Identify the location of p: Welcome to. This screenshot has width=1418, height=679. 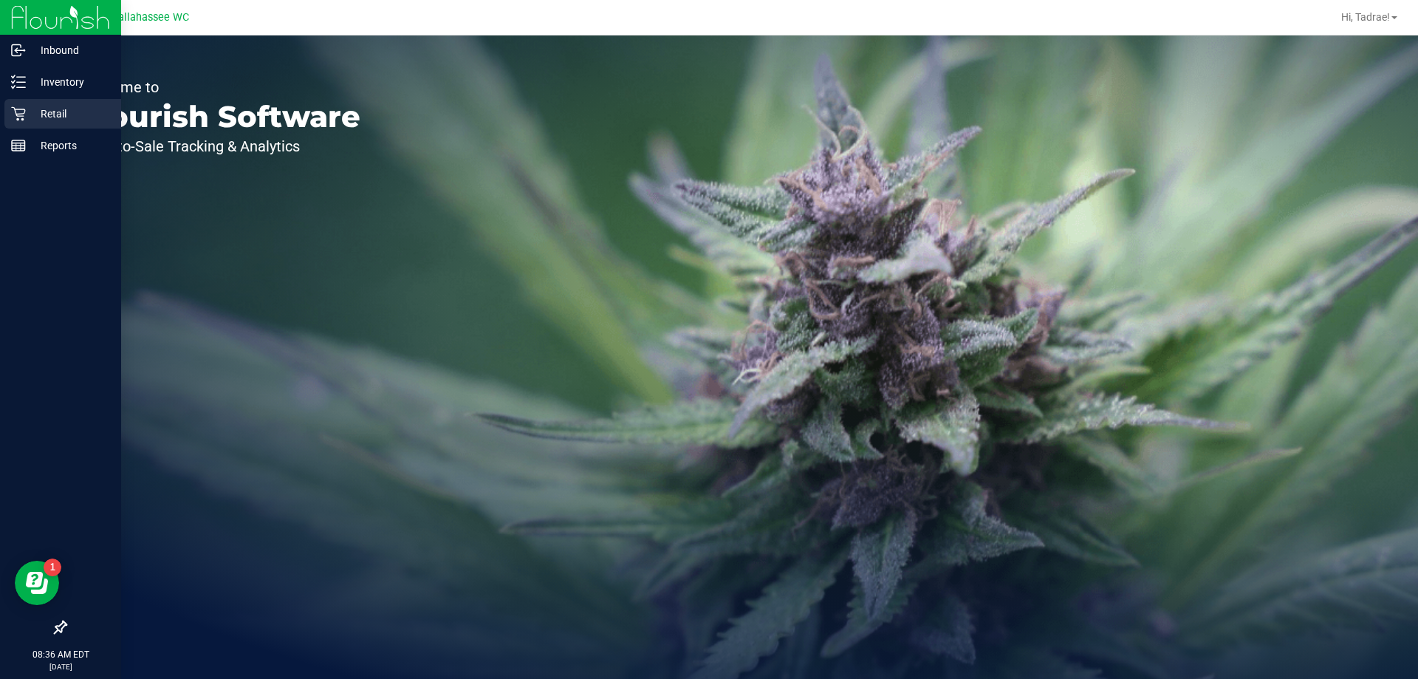
(220, 87).